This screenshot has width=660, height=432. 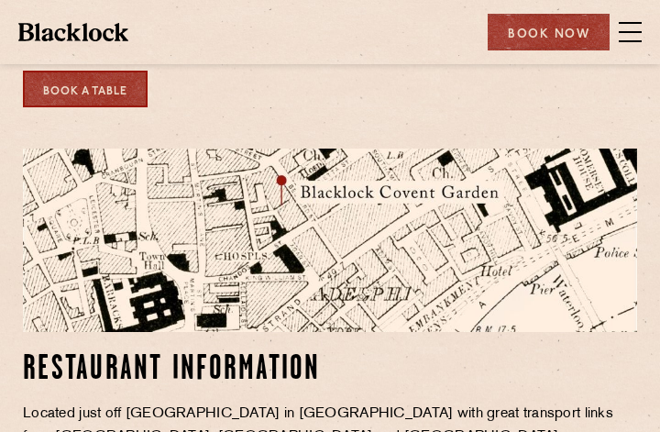 I want to click on img: svg%3E, so click(x=605, y=277).